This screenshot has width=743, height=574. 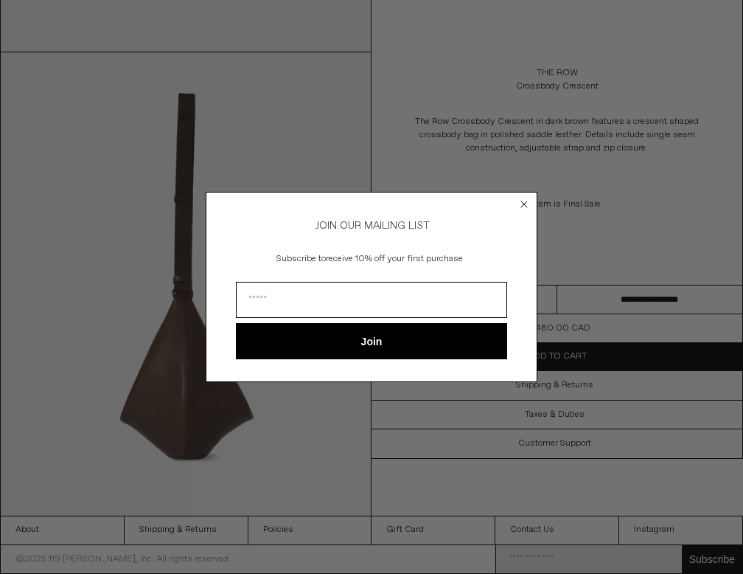 I want to click on input: Email, so click(x=372, y=299).